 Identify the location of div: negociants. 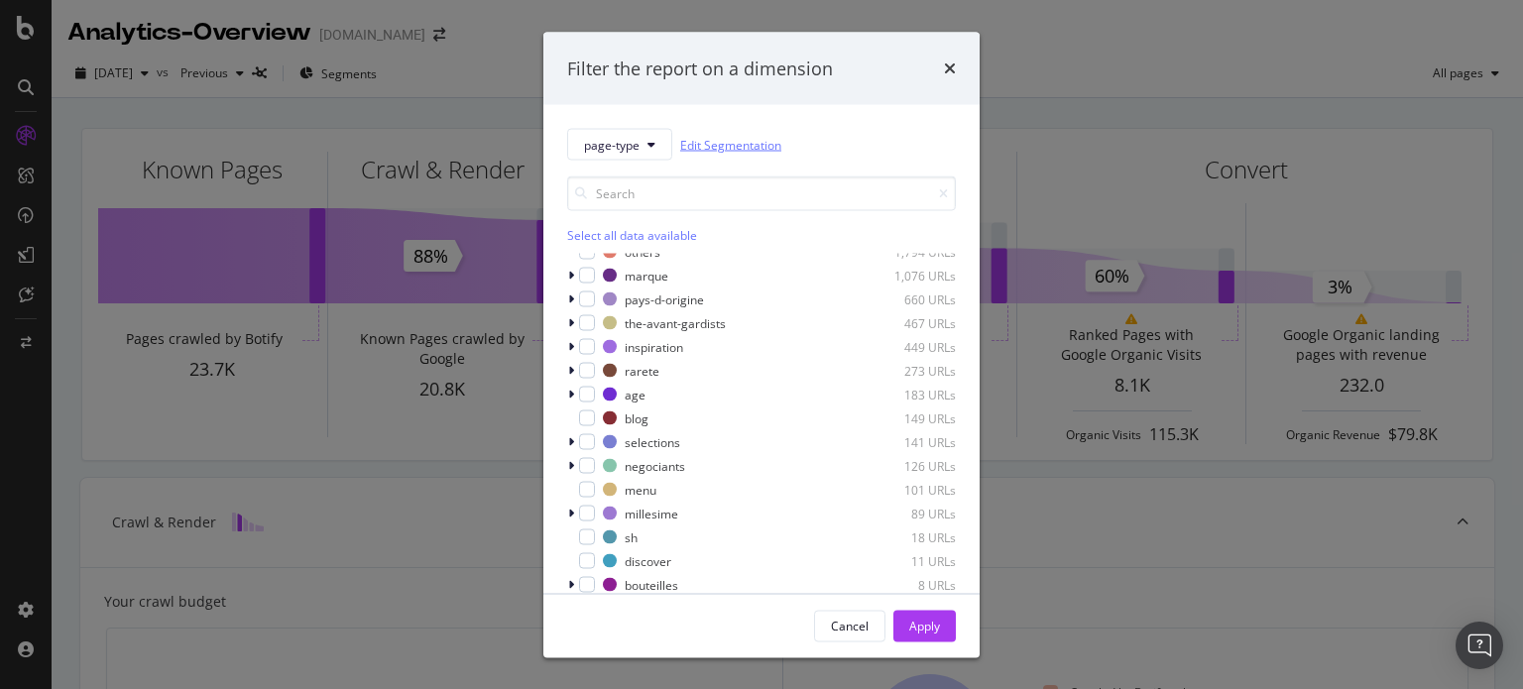
(654, 465).